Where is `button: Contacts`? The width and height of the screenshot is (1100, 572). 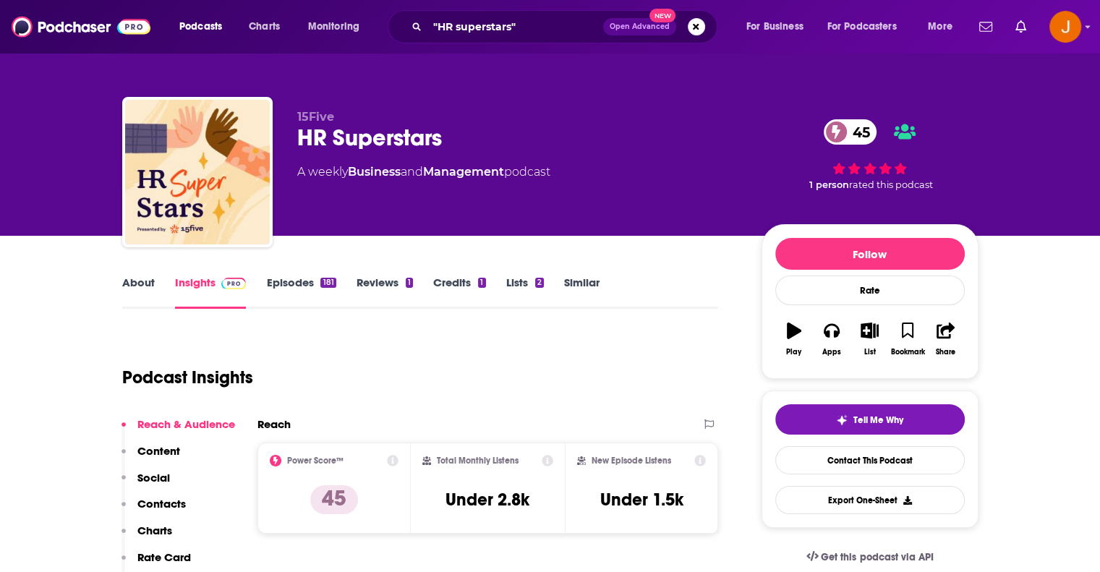
button: Contacts is located at coordinates (153, 510).